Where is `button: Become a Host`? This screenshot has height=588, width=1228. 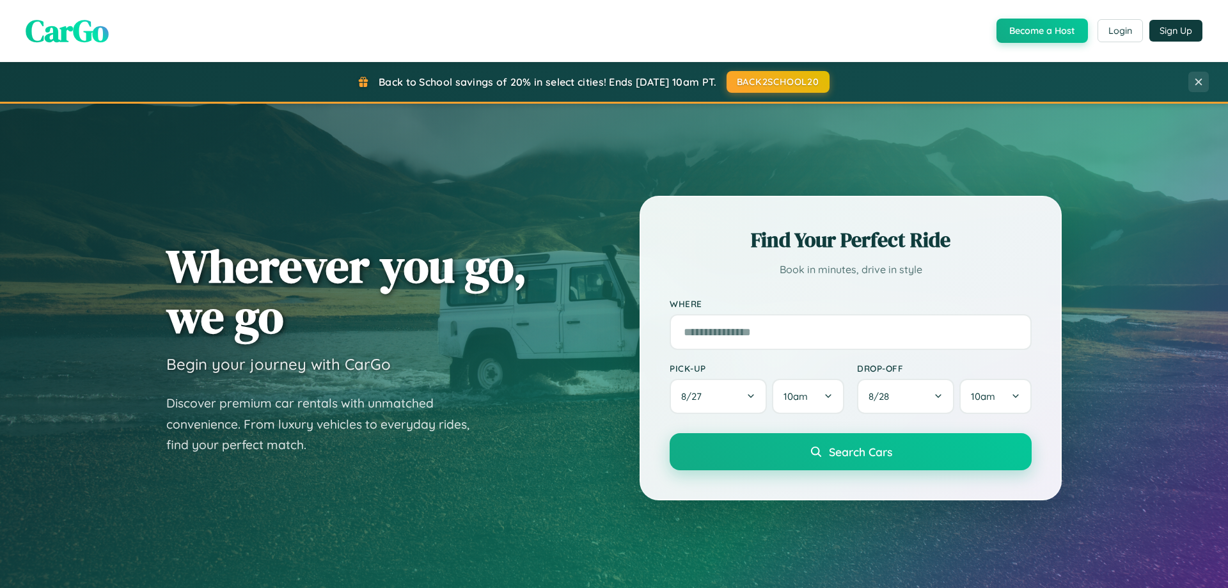
button: Become a Host is located at coordinates (1042, 31).